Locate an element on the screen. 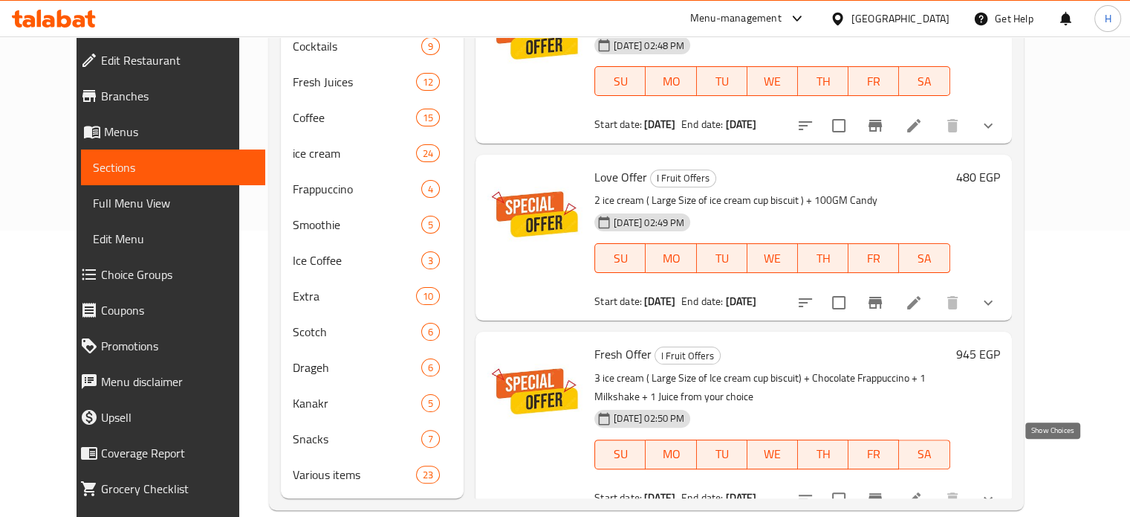  span: 12 is located at coordinates (428, 82).